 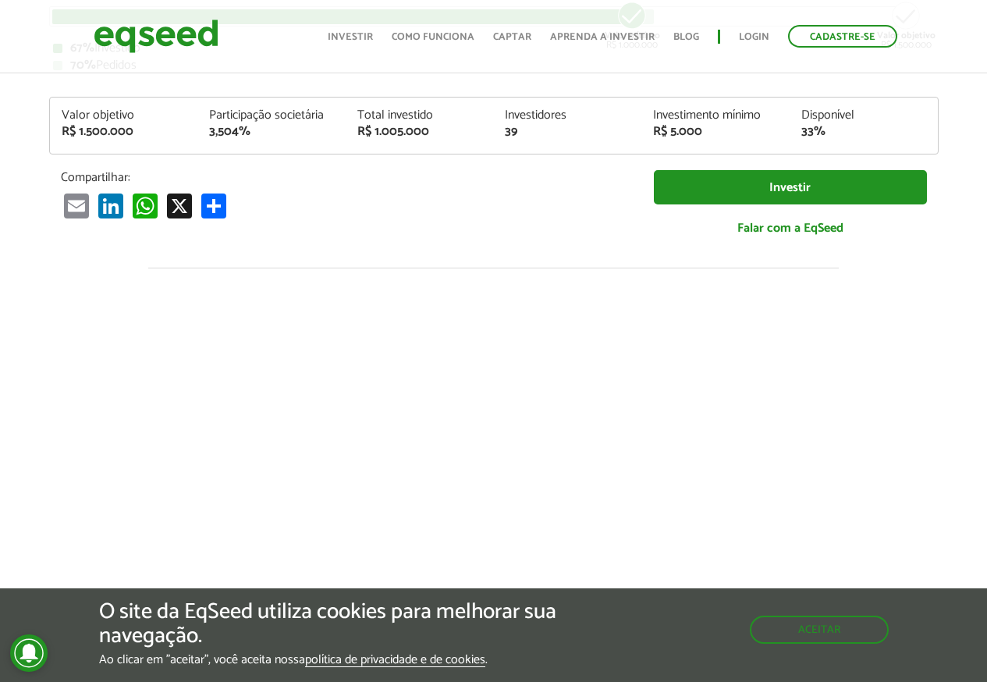 I want to click on a: Partilhar, so click(x=214, y=205).